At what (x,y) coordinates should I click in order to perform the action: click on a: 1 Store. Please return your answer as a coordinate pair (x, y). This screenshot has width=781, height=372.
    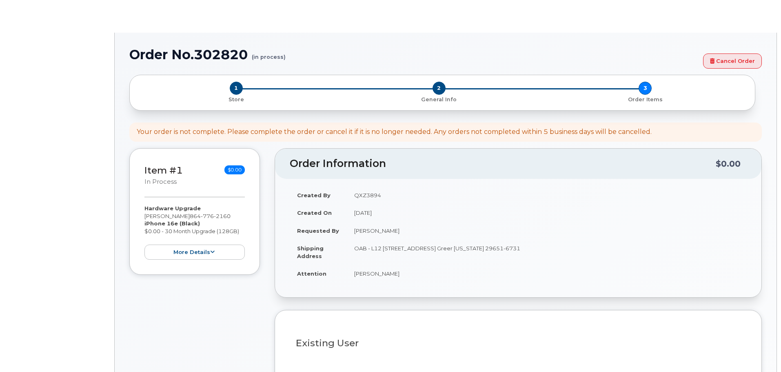
    Looking at the image, I should click on (236, 99).